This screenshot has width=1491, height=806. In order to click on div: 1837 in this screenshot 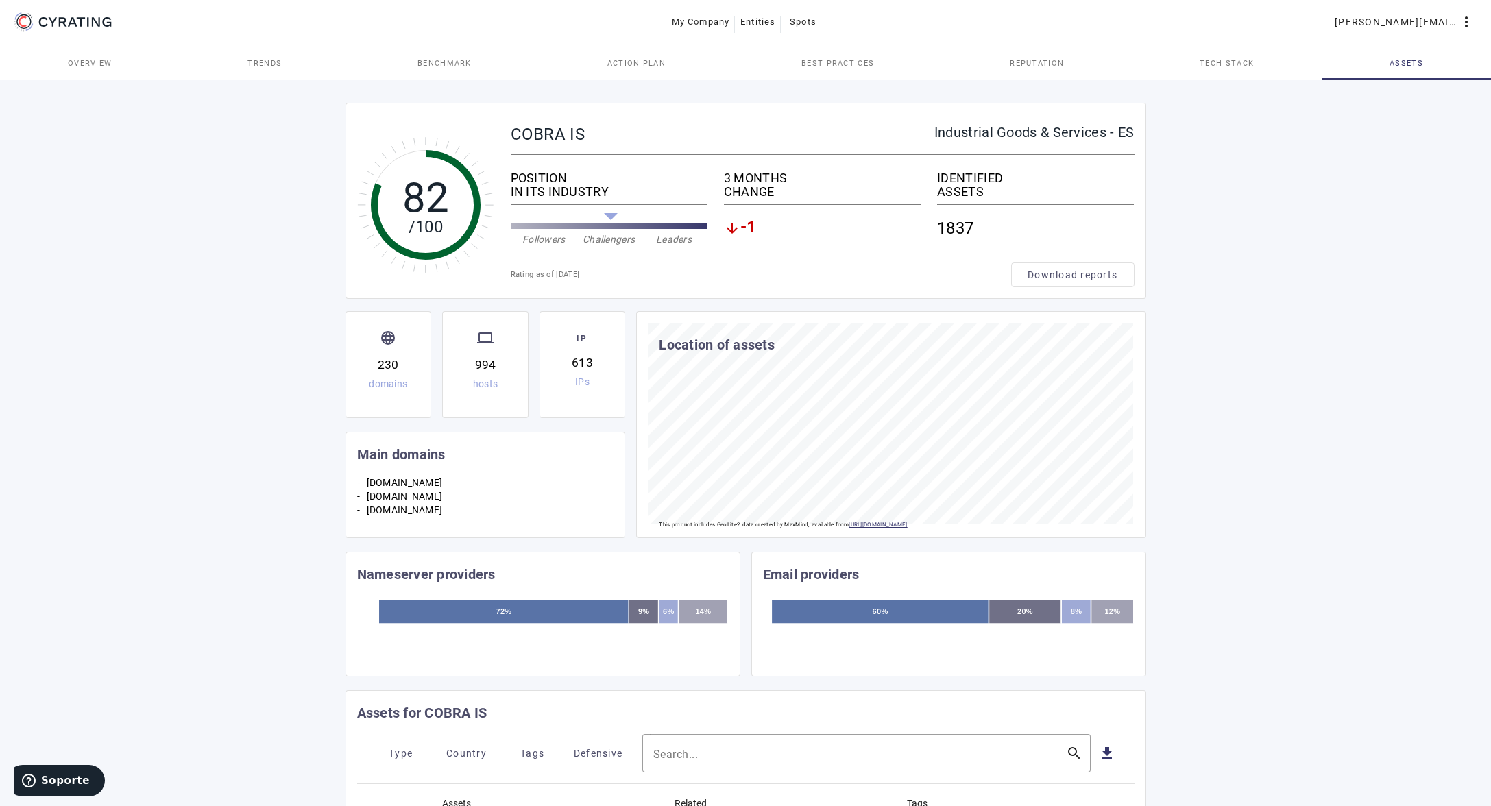, I will do `click(1035, 228)`.